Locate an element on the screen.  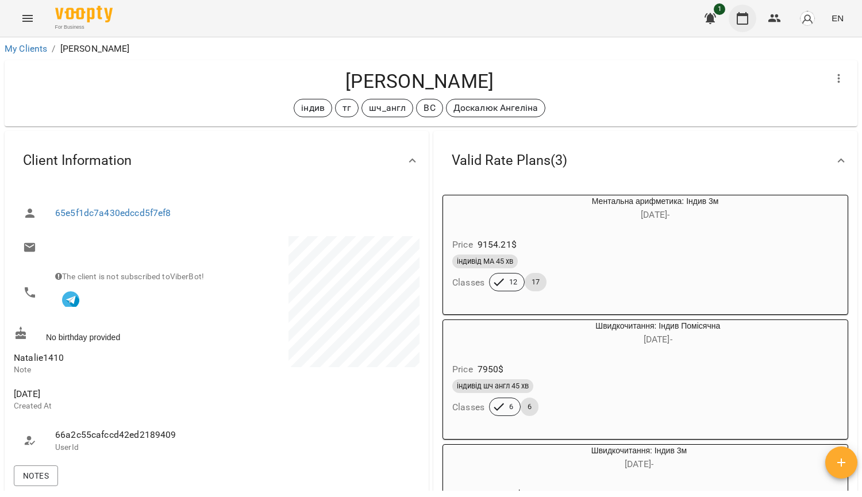
div: тг is located at coordinates (347, 108).